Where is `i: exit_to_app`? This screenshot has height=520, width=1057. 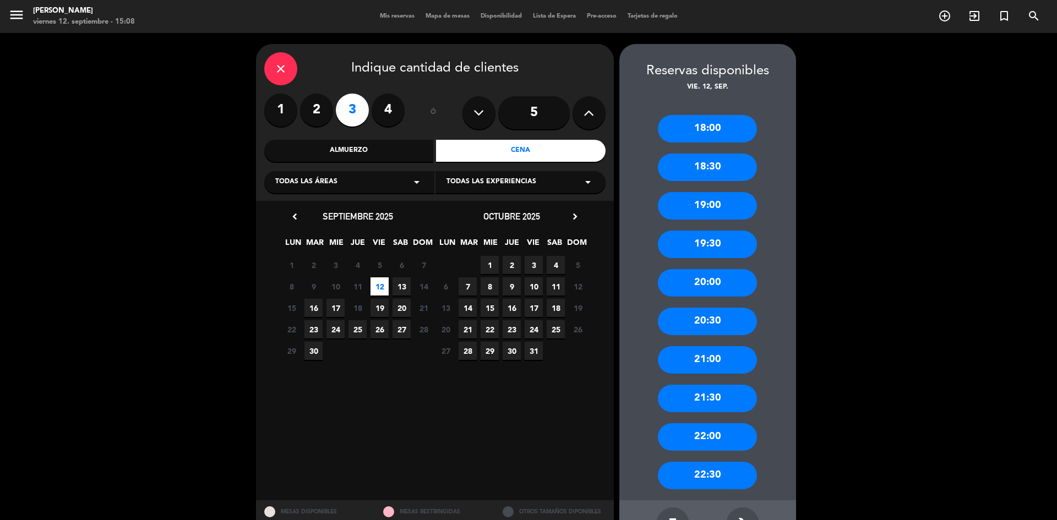 i: exit_to_app is located at coordinates (974, 16).